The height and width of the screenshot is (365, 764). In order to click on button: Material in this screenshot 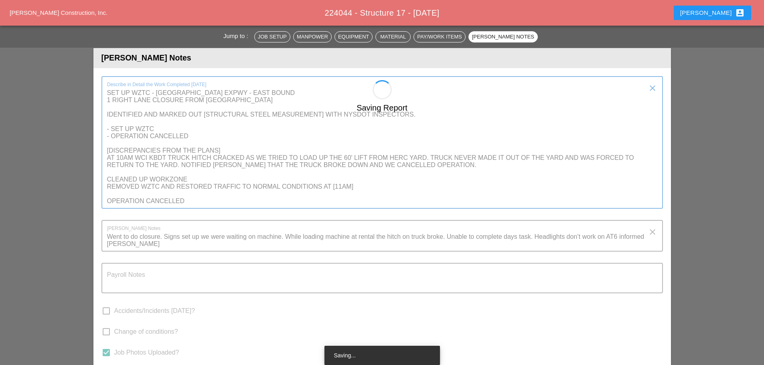, I will do `click(393, 37)`.